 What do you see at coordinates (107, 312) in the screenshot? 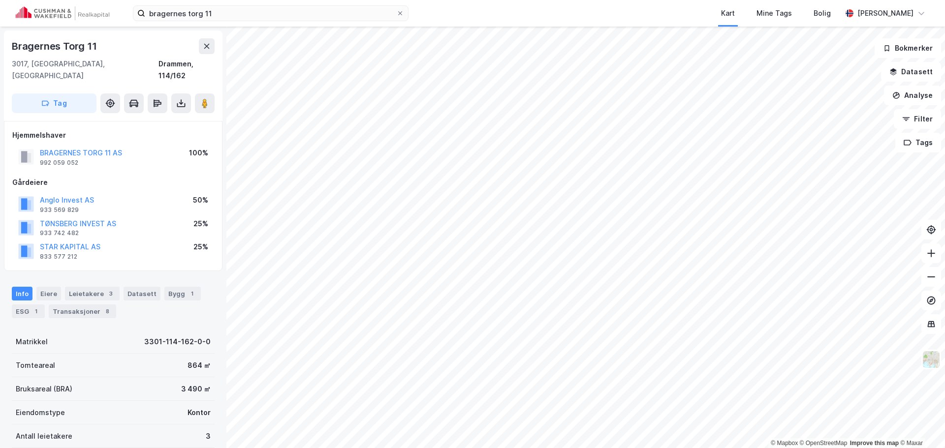
I see `div: 8` at bounding box center [107, 312].